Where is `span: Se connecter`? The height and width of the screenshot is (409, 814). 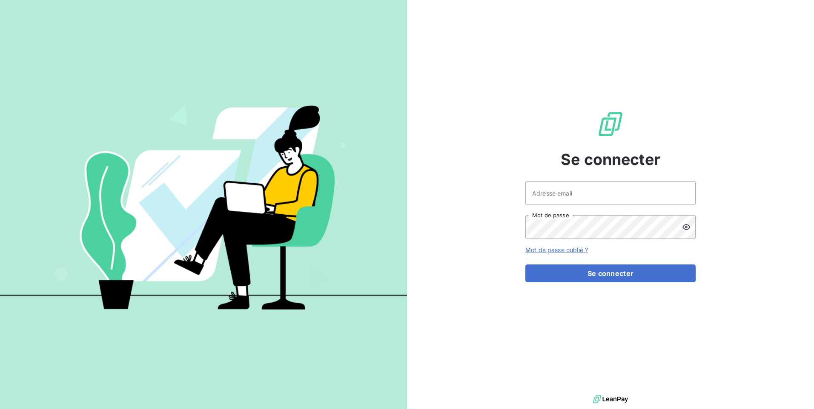 span: Se connecter is located at coordinates (610, 160).